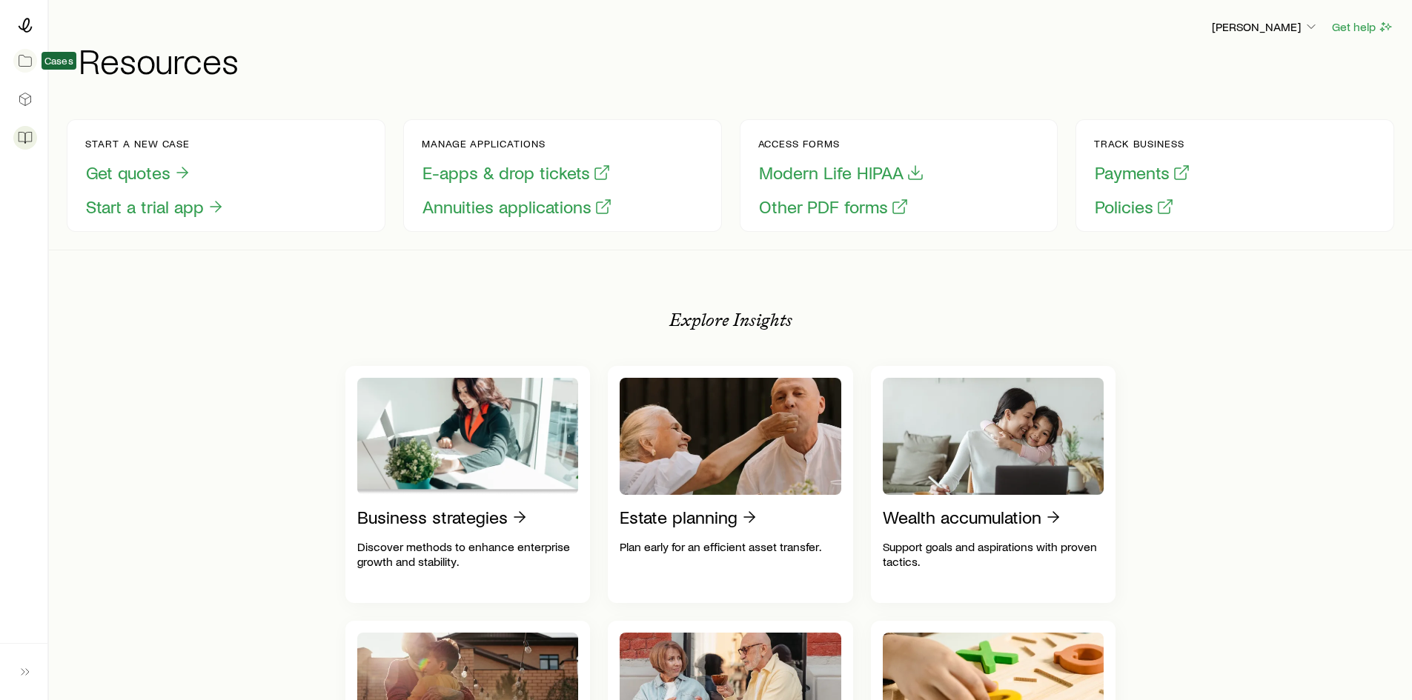  Describe the element at coordinates (1142, 144) in the screenshot. I see `p: Track business` at that location.